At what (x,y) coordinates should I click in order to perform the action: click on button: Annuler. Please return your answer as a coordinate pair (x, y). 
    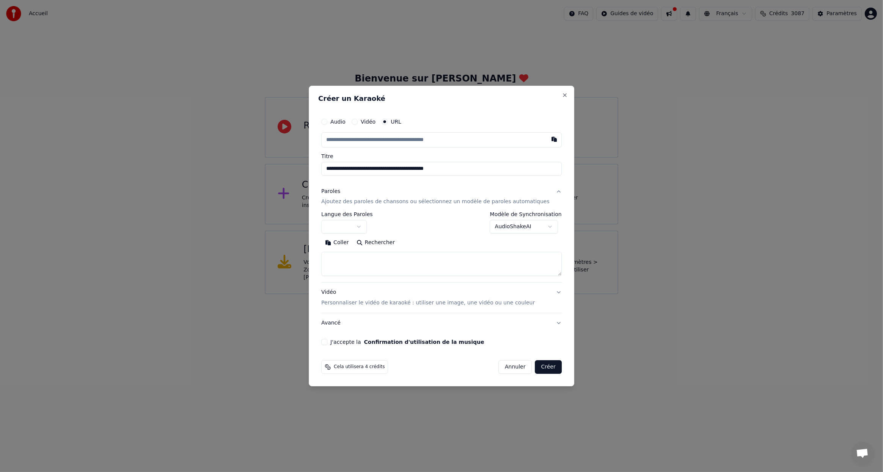
    Looking at the image, I should click on (515, 367).